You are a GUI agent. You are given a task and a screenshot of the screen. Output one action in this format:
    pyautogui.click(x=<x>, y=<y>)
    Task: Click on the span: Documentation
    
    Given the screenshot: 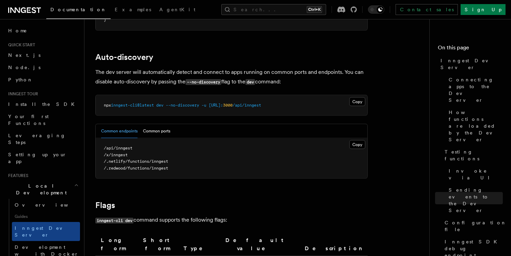 What is the action you would take?
    pyautogui.click(x=78, y=10)
    